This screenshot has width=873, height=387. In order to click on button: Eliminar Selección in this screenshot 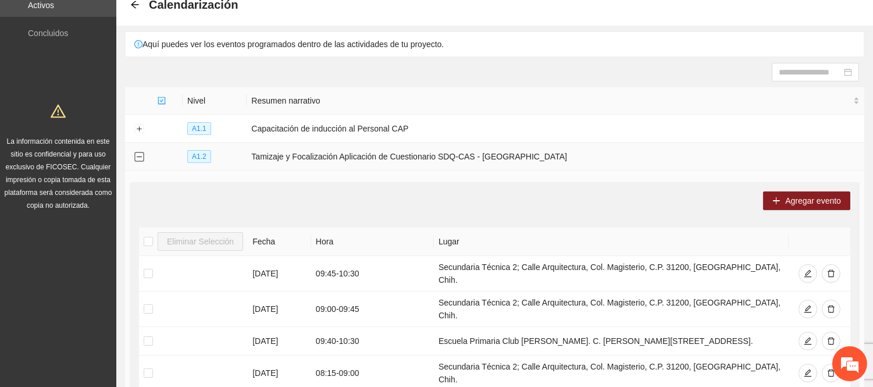, I will do `click(200, 241)`.